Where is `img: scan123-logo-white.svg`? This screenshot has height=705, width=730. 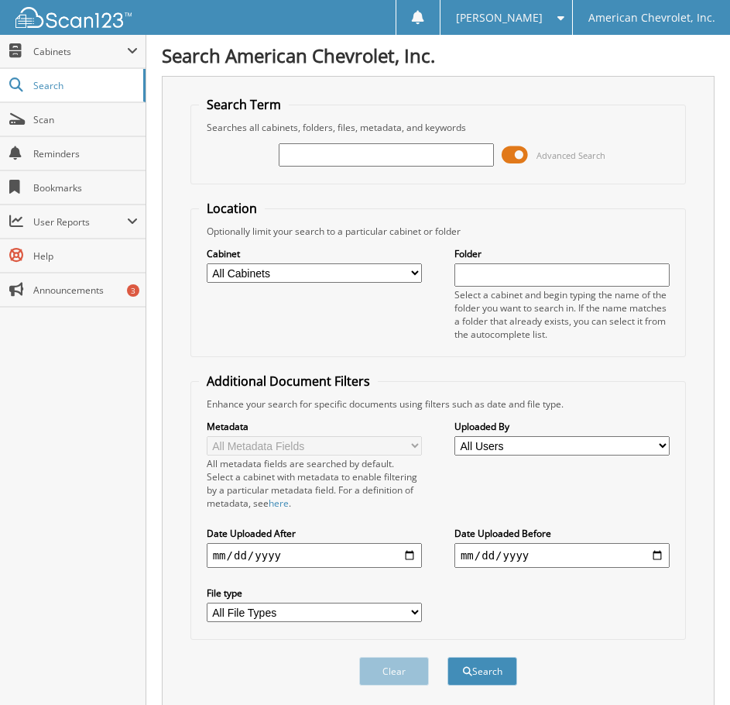 img: scan123-logo-white.svg is located at coordinates (74, 17).